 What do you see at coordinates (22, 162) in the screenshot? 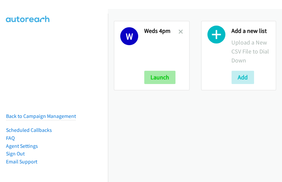
I see `a: Email Support` at bounding box center [22, 162].